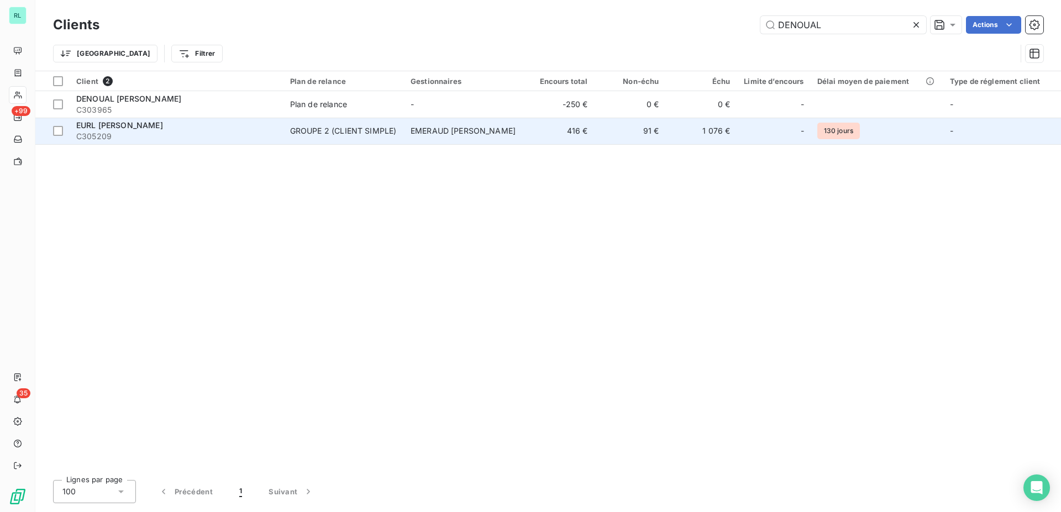 This screenshot has height=512, width=1061. What do you see at coordinates (464, 81) in the screenshot?
I see `div: Gestionnaires` at bounding box center [464, 81].